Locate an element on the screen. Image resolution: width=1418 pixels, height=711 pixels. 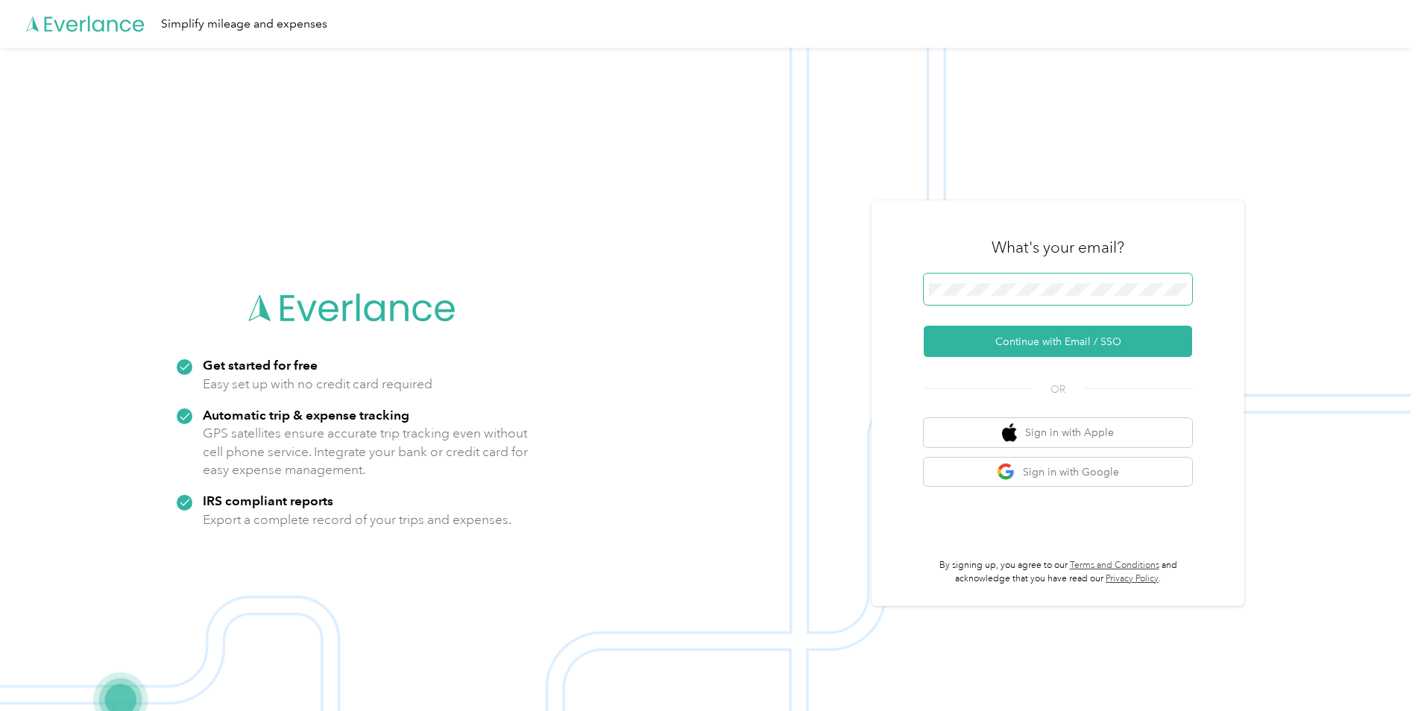
a: Privacy Policy is located at coordinates (1132, 579).